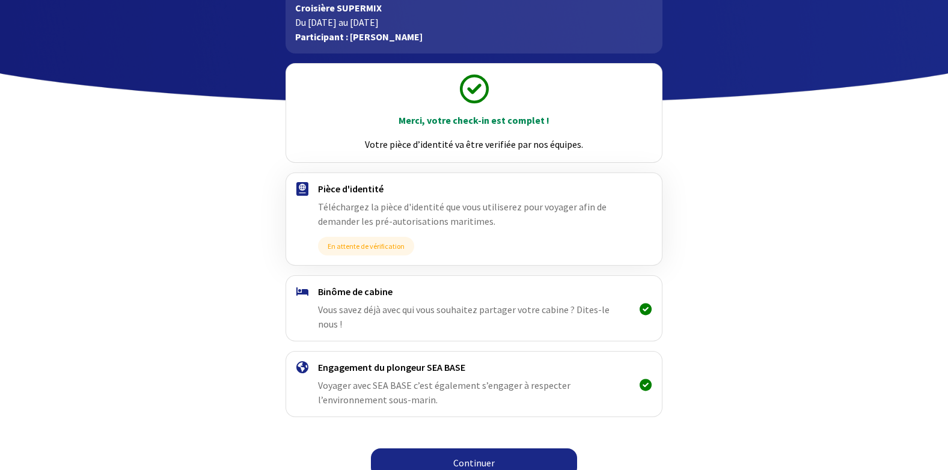  Describe the element at coordinates (474, 8) in the screenshot. I see `p: Croisière SUPERMIX` at that location.